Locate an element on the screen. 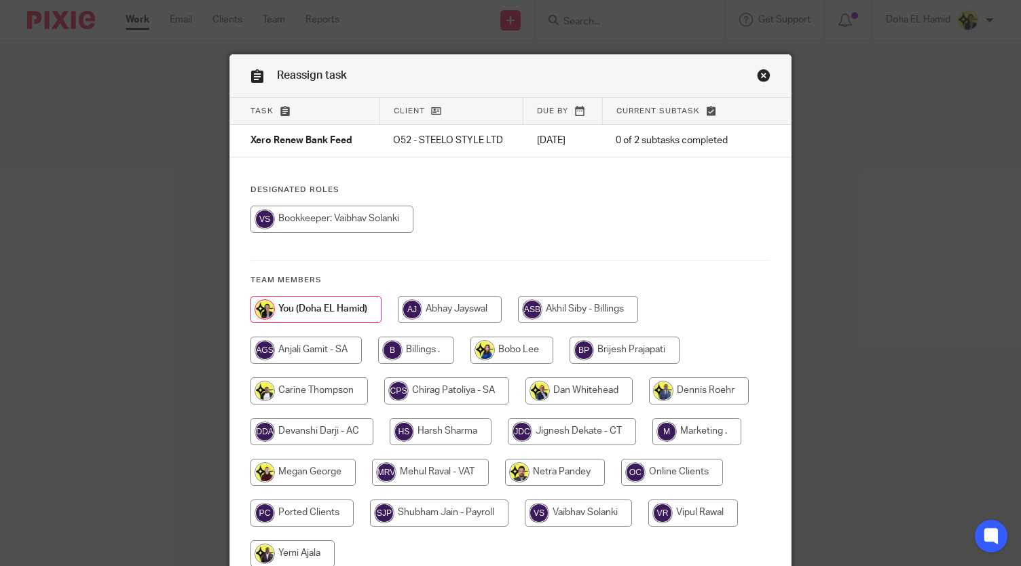 Image resolution: width=1021 pixels, height=566 pixels. span: Current subtask is located at coordinates (658, 111).